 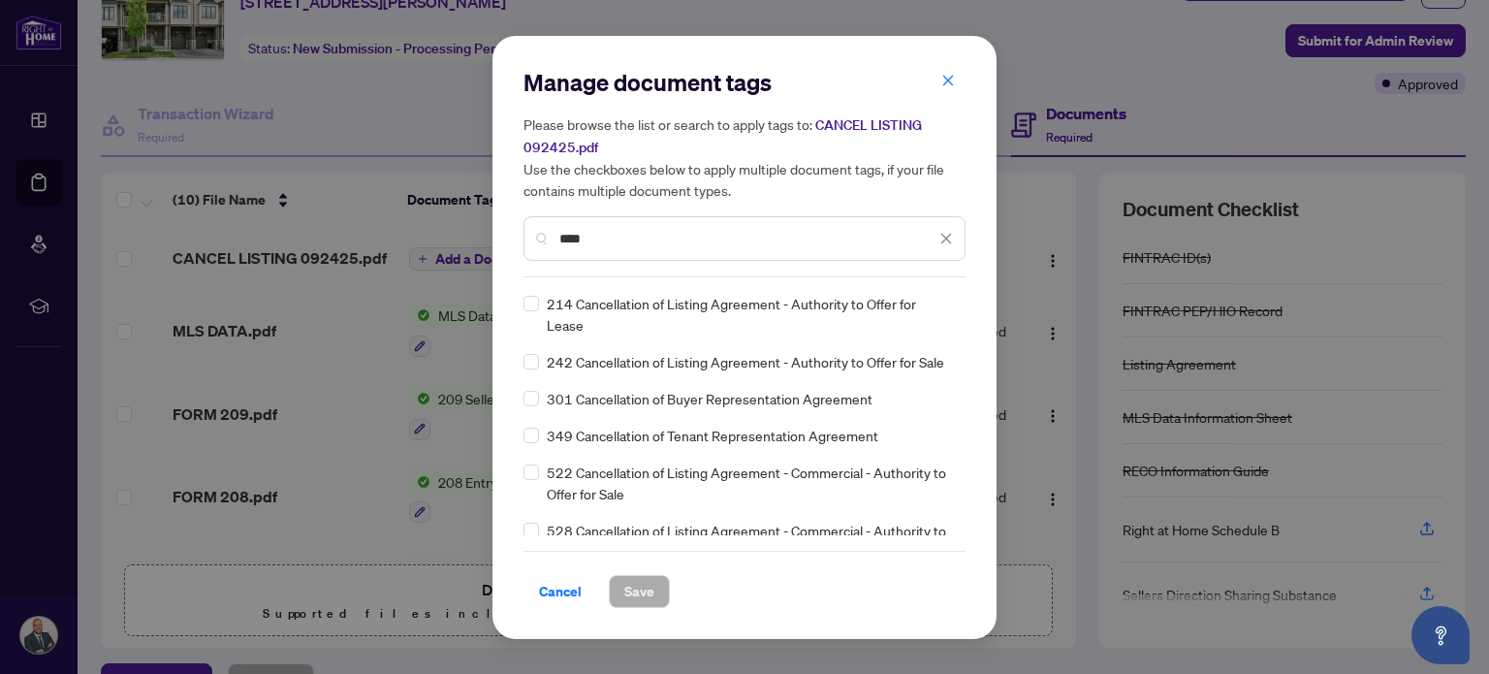 I want to click on button: Cancel, so click(x=560, y=591).